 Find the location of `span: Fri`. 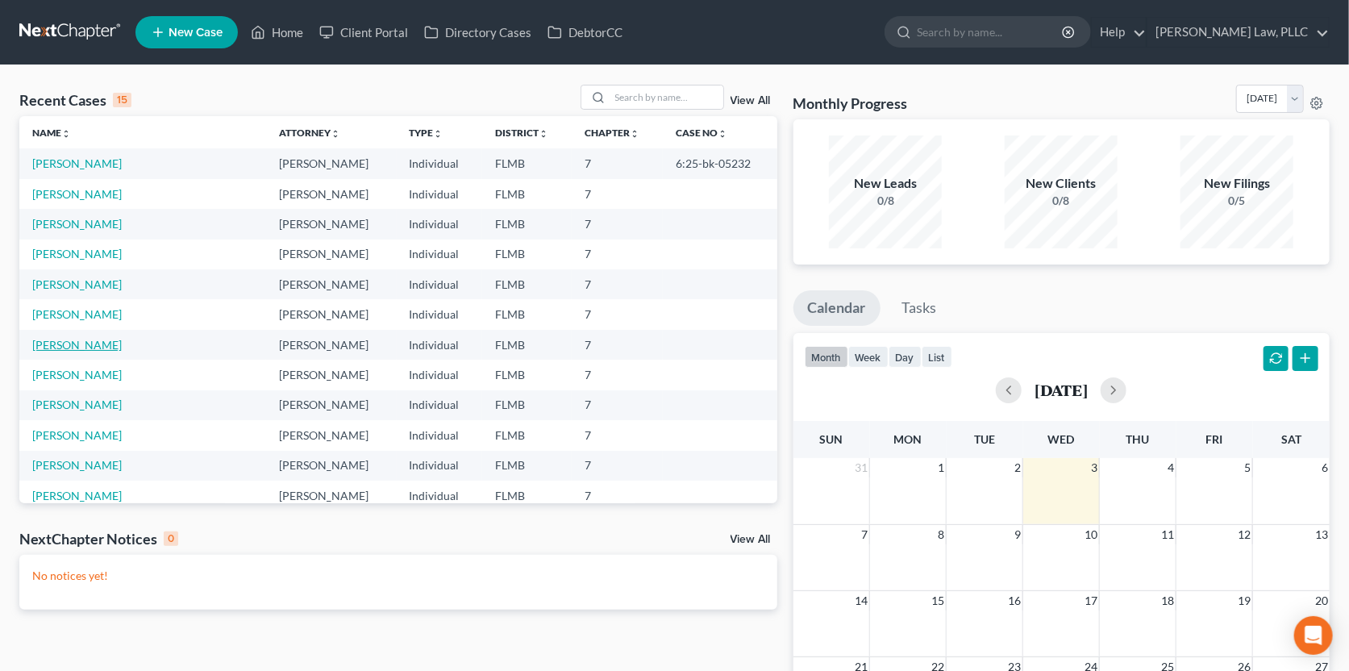

span: Fri is located at coordinates (1214, 439).